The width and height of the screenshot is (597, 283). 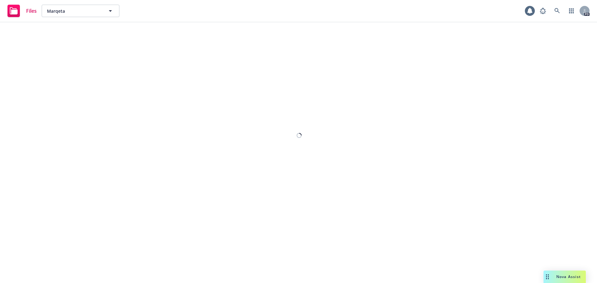 What do you see at coordinates (543, 11) in the screenshot?
I see `a: Report a Bug` at bounding box center [543, 11].